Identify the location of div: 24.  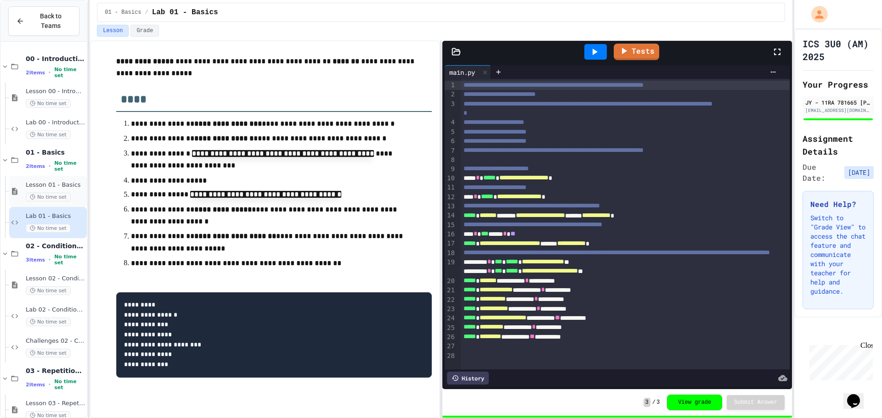
(450, 319).